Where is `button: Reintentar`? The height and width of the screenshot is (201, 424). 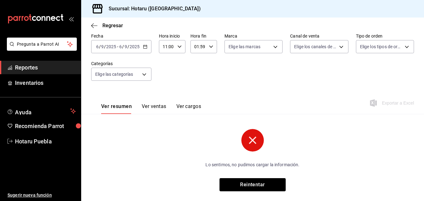 button: Reintentar is located at coordinates (253, 184).